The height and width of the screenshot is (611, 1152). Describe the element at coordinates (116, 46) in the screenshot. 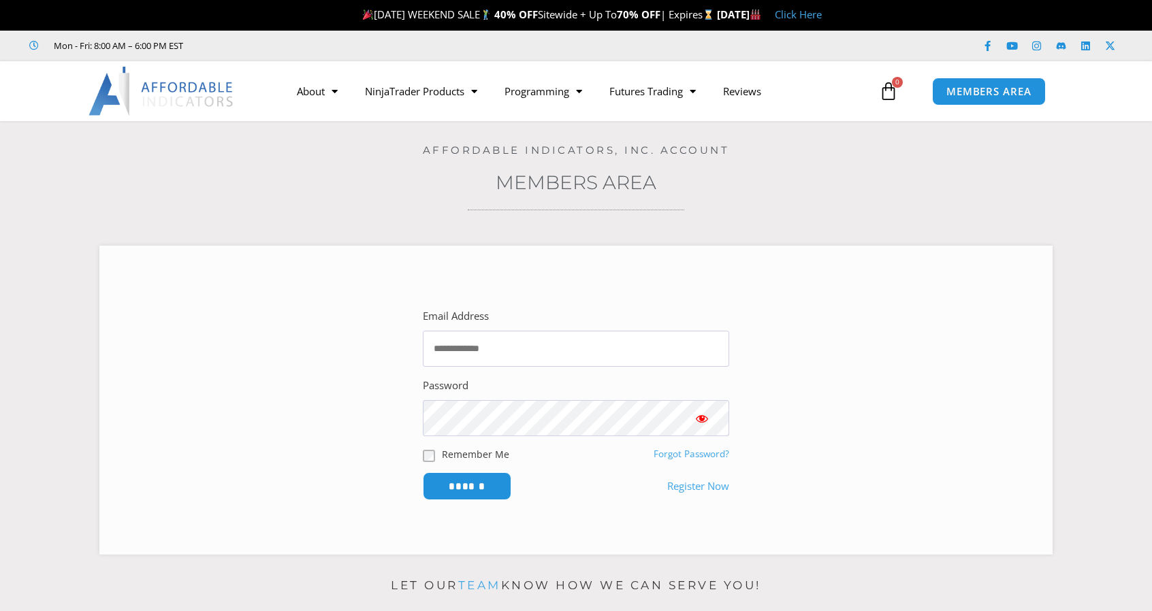

I see `span: Mon - Fri: 8:00 AM – 6:00 PM EST` at that location.